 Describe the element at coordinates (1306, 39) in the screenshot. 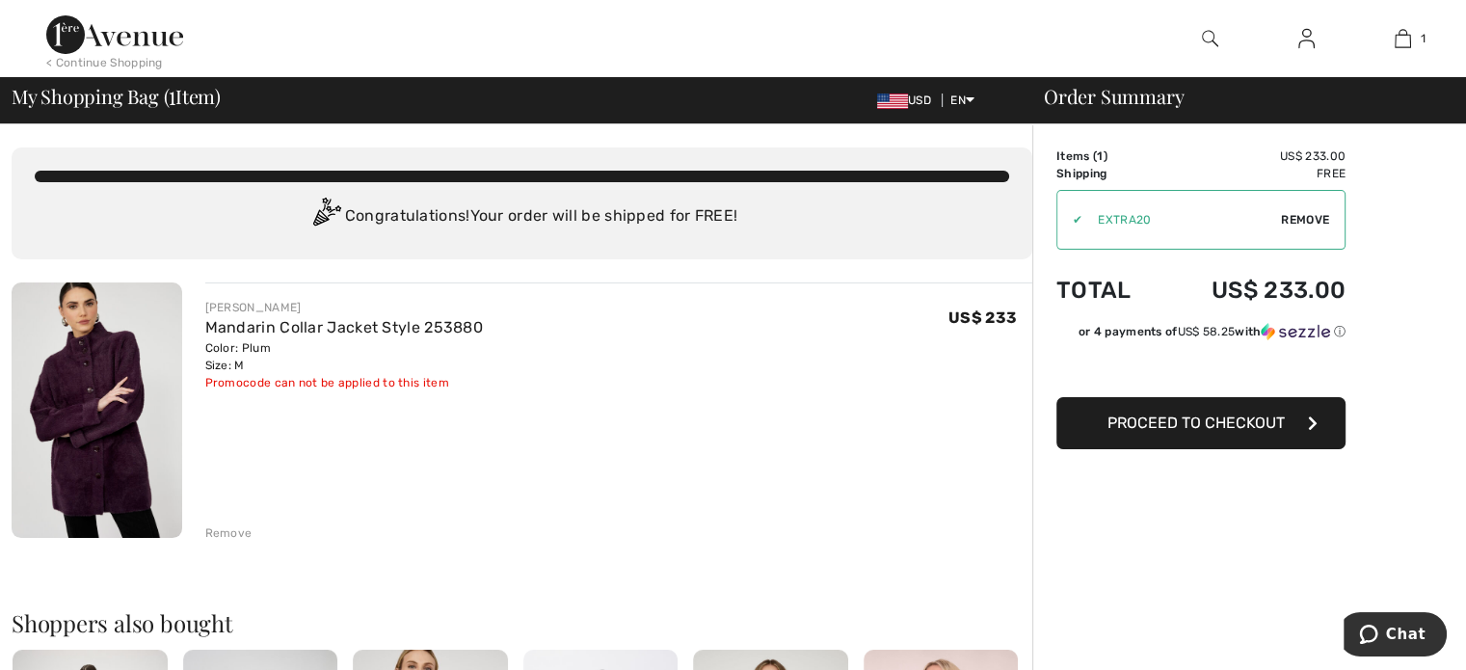

I see `a: Sign In` at that location.